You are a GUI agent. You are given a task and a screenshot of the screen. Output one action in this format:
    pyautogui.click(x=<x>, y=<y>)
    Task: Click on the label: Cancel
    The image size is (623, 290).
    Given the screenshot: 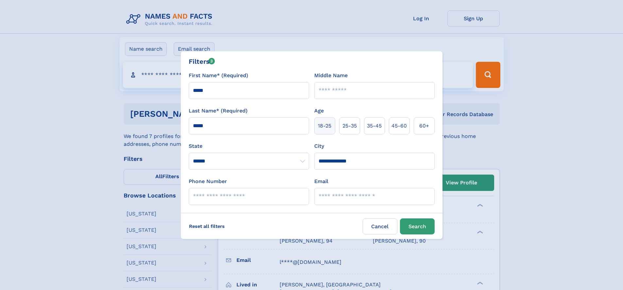 What is the action you would take?
    pyautogui.click(x=380, y=226)
    